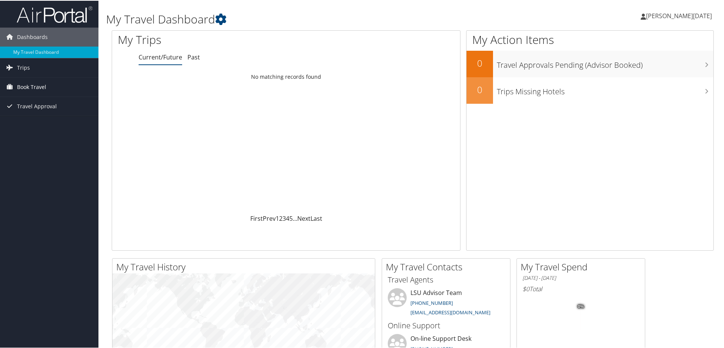 This screenshot has height=348, width=724. Describe the element at coordinates (581, 288) in the screenshot. I see `h6: Total` at that location.